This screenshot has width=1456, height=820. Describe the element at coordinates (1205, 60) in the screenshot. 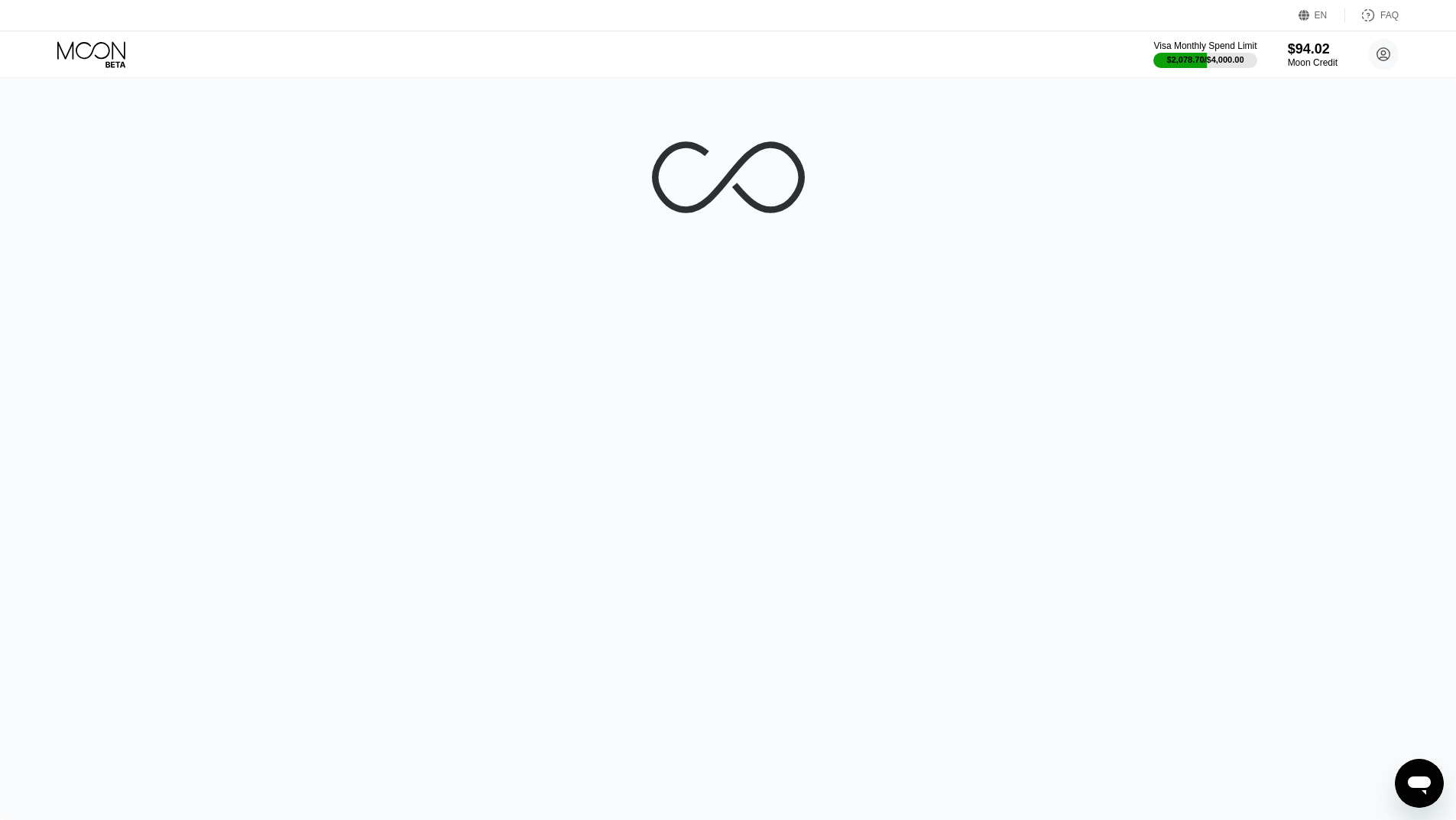

I see `div: $2,078.70 / $4,000.00` at that location.